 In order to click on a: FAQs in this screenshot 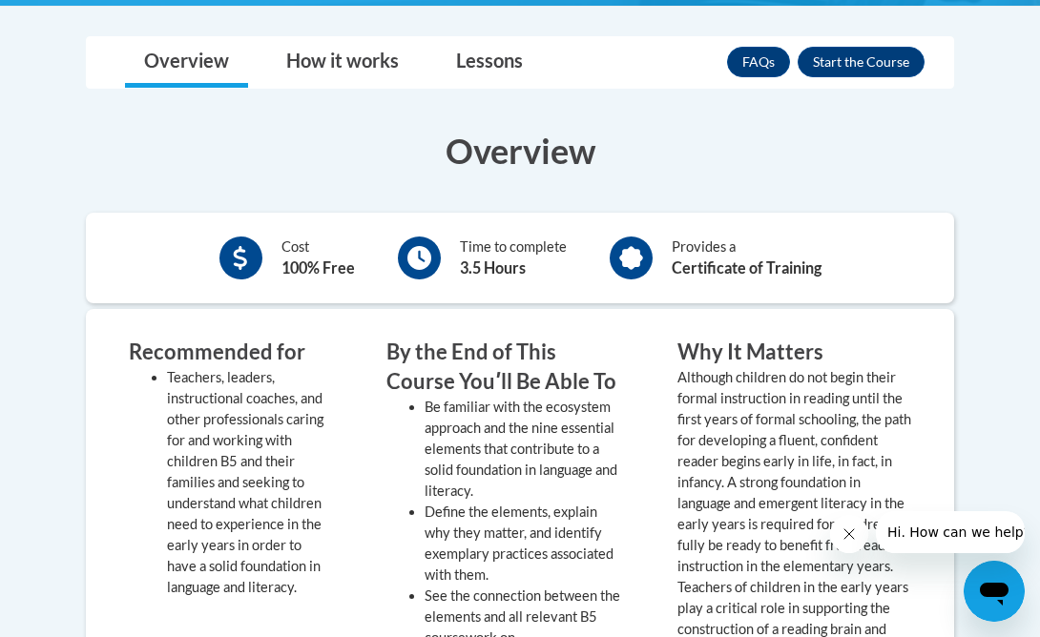, I will do `click(759, 62)`.